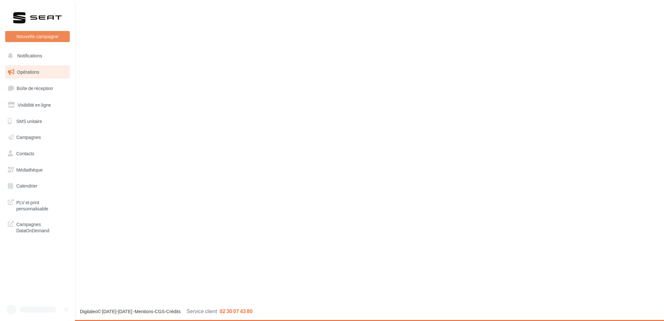 Image resolution: width=664 pixels, height=321 pixels. I want to click on span: Visibilité en ligne, so click(34, 105).